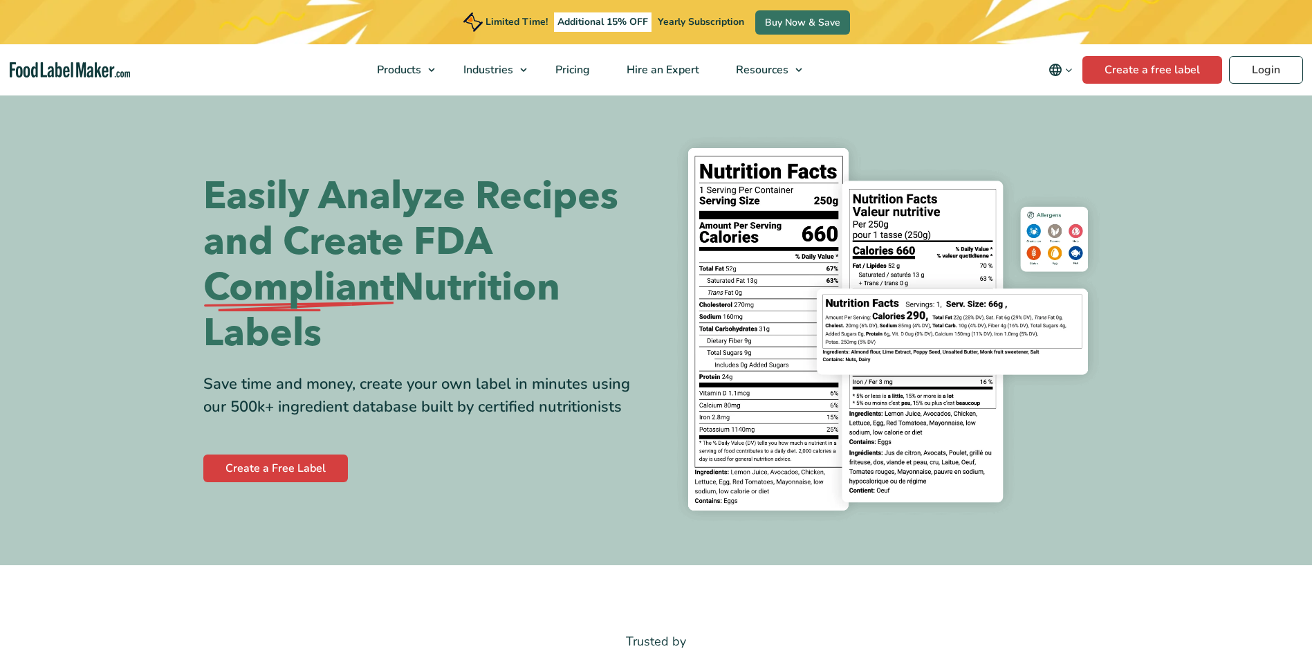 This screenshot has height=660, width=1312. Describe the element at coordinates (70, 70) in the screenshot. I see `a: Food Label Maker homepage` at that location.